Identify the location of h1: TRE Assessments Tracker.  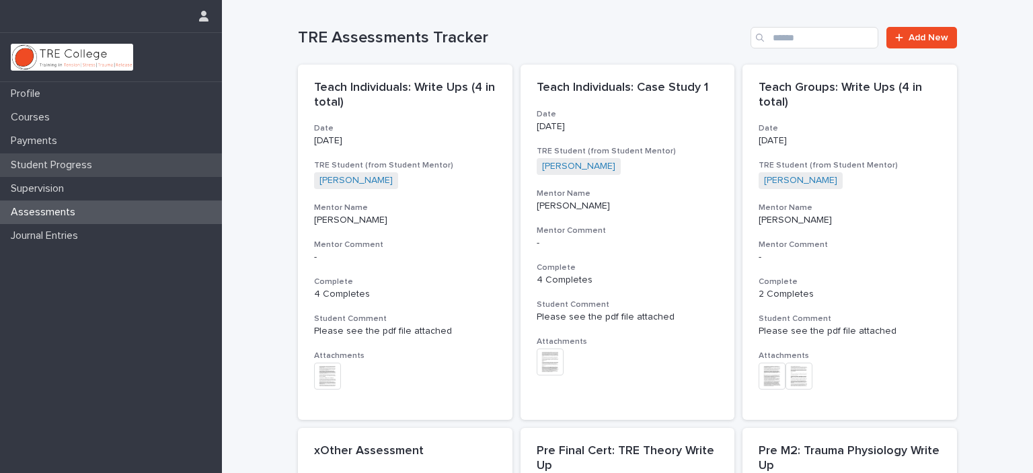
(521, 38).